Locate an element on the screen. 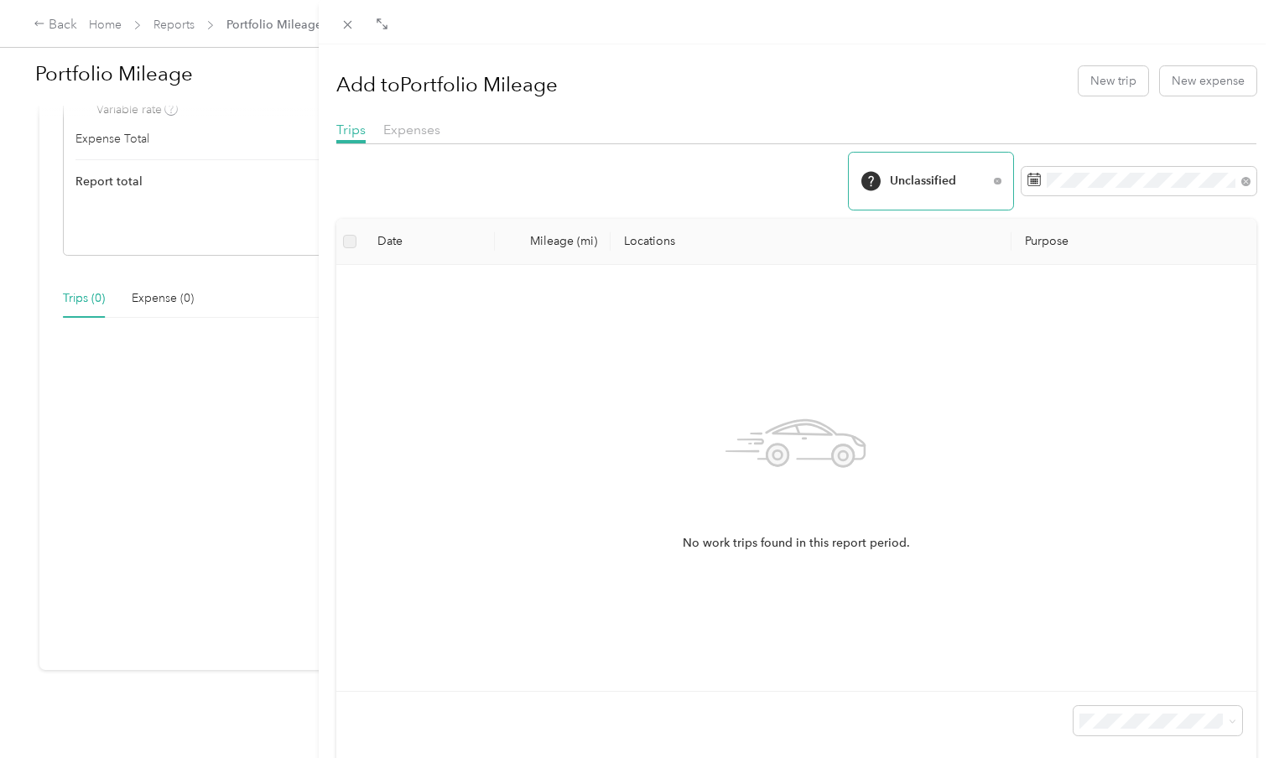  th: Mileage (mi) is located at coordinates (552, 241).